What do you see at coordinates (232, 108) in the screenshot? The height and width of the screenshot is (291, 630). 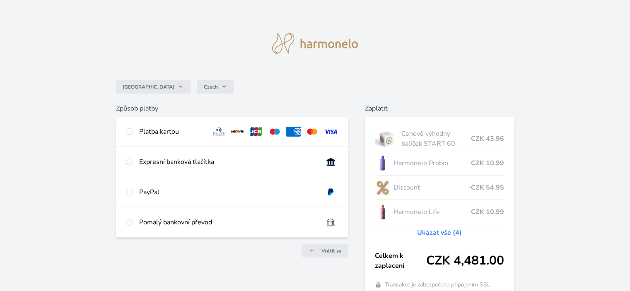 I see `h6: Způsob platby` at bounding box center [232, 108].